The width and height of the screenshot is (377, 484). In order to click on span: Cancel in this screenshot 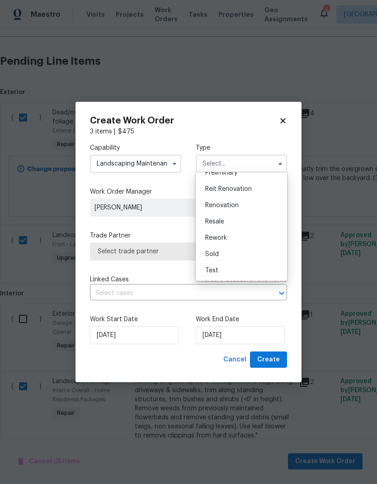, I will do `click(235, 360)`.